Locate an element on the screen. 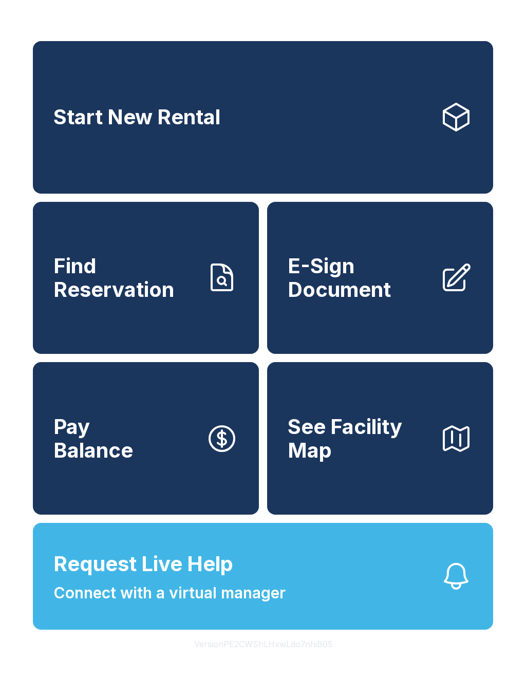 The image size is (526, 679). button: VersionPE2CWShLHxwLdo7nhiB05 is located at coordinates (263, 644).